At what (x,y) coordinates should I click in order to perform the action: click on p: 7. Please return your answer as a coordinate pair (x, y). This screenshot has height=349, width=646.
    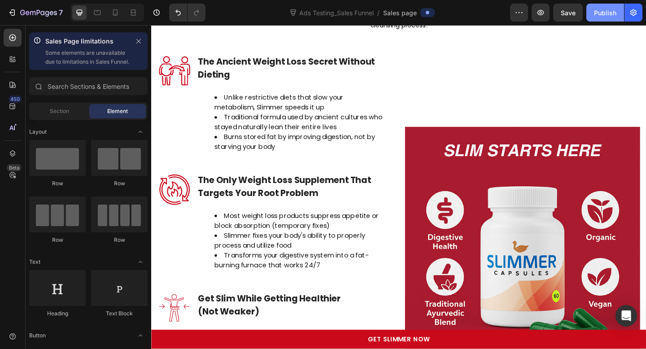
    Looking at the image, I should click on (61, 13).